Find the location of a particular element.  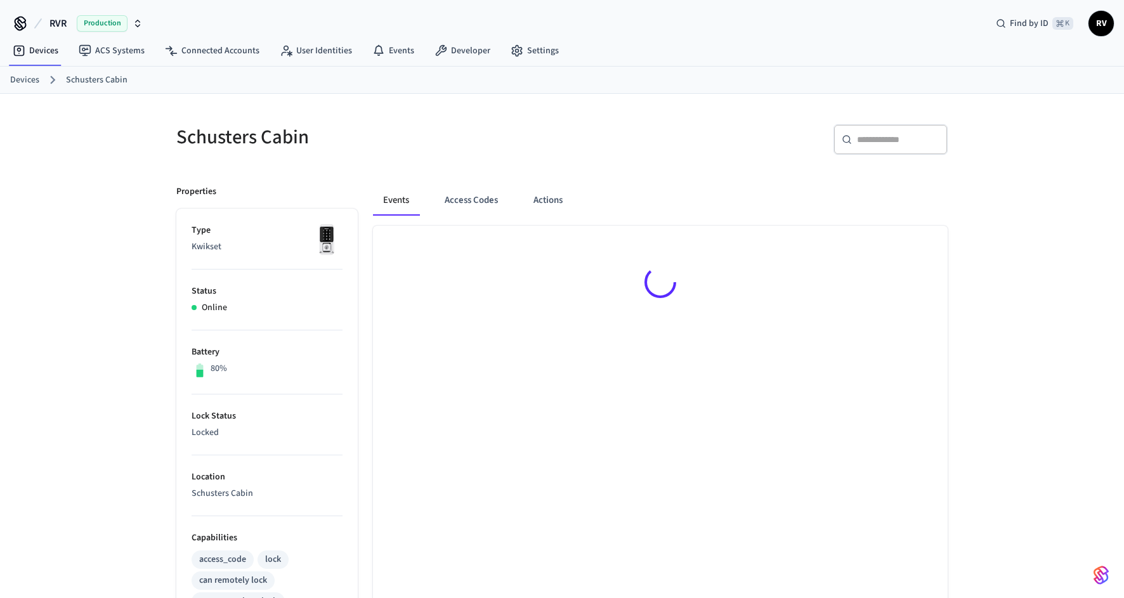

a: Connected Accounts is located at coordinates (212, 51).